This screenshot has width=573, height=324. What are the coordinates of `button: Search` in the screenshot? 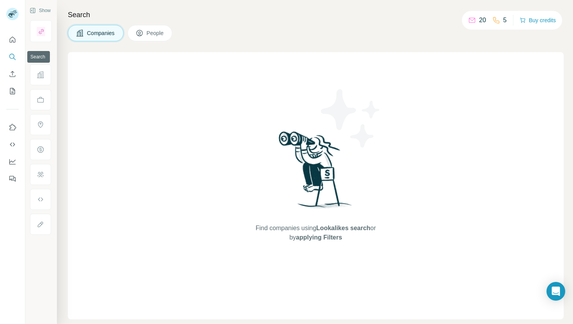 It's located at (12, 57).